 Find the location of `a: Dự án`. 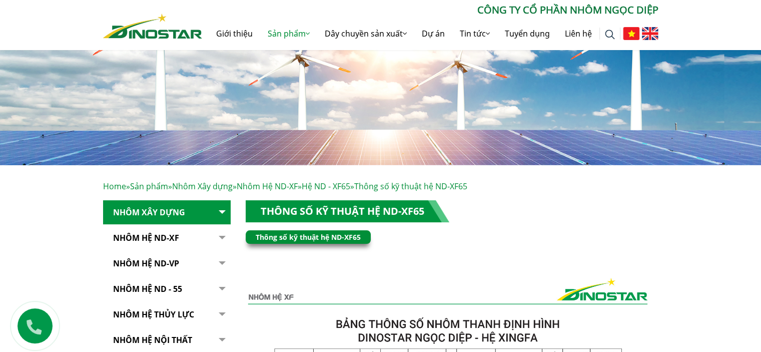

a: Dự án is located at coordinates (433, 34).